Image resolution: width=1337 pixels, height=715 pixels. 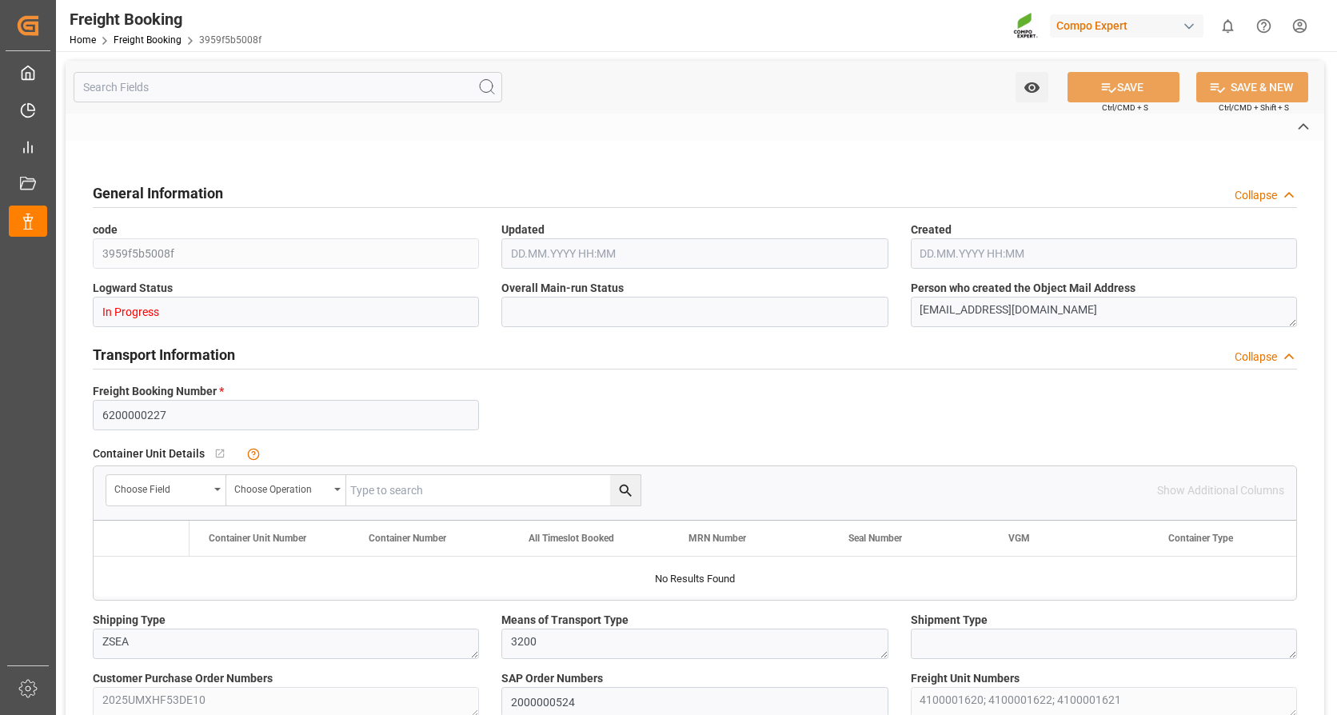 What do you see at coordinates (288, 87) in the screenshot?
I see `input: Search Fields` at bounding box center [288, 87].